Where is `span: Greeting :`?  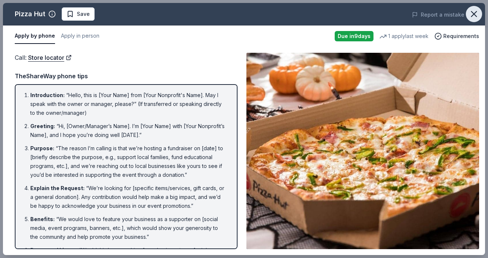
span: Greeting : is located at coordinates (42, 126).